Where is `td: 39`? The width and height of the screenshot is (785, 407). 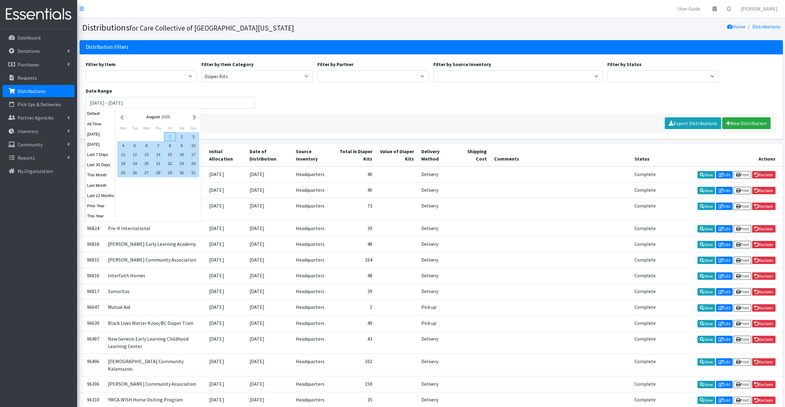 td: 39 is located at coordinates (355, 291).